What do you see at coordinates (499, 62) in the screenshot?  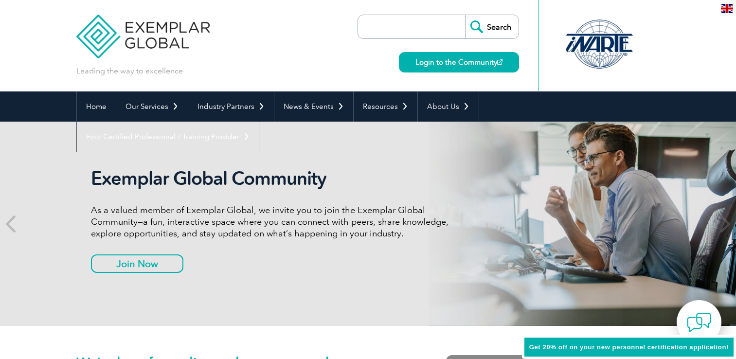 I see `img: open_square.png` at bounding box center [499, 62].